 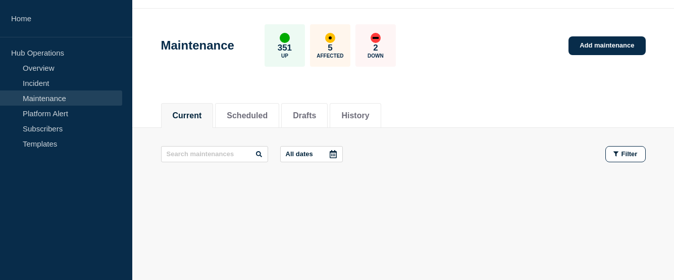 I want to click on p: All dates, so click(x=299, y=153).